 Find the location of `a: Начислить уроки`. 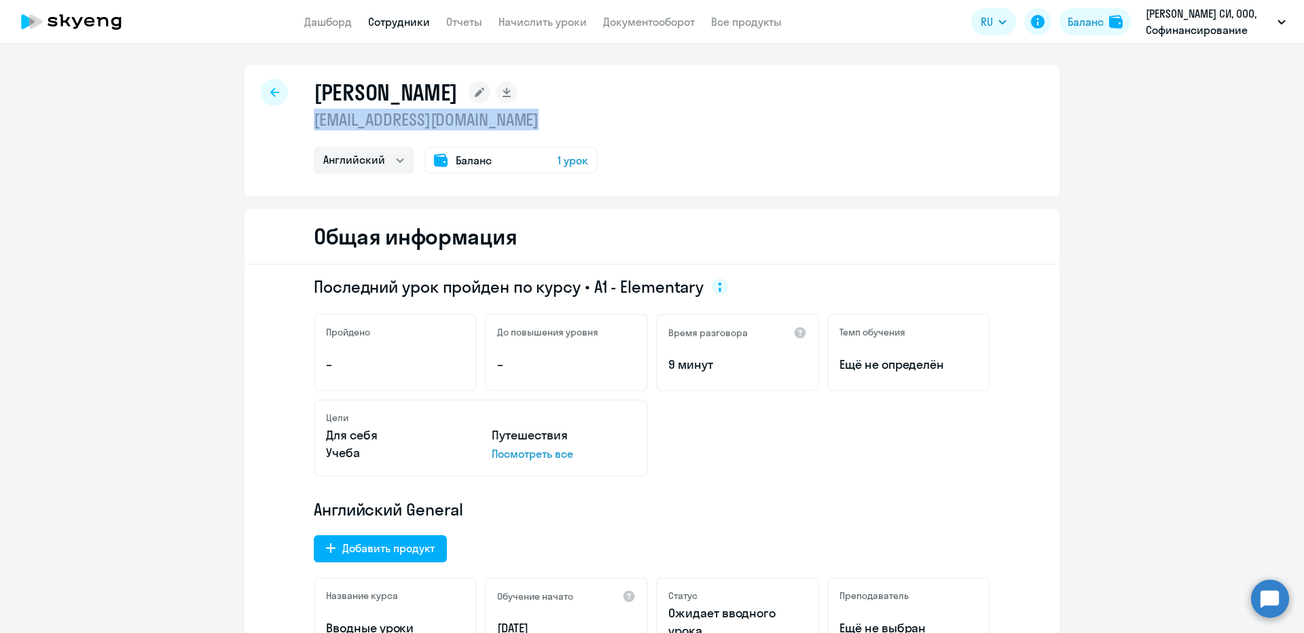

a: Начислить уроки is located at coordinates (543, 22).